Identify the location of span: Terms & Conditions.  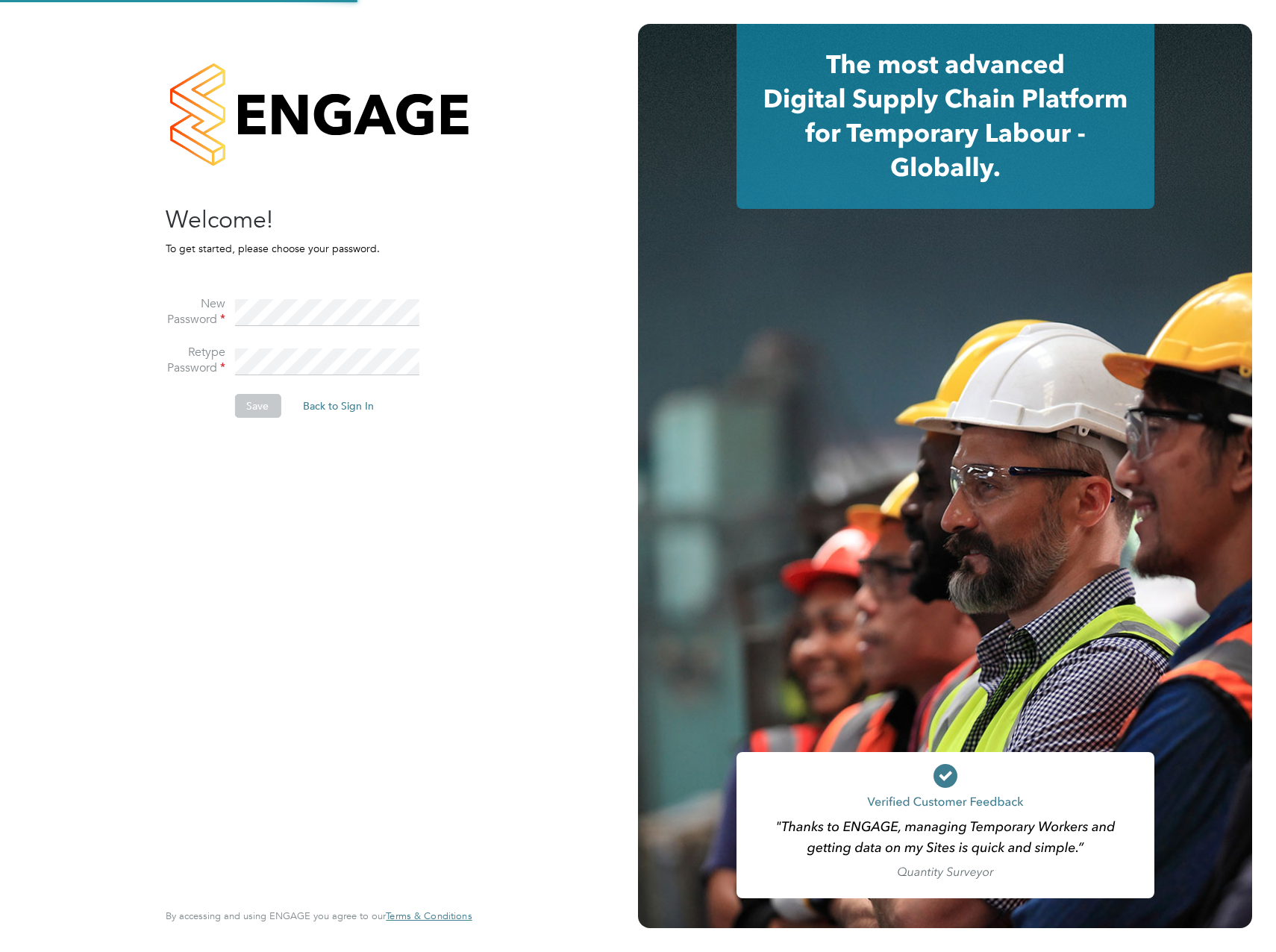
(429, 916).